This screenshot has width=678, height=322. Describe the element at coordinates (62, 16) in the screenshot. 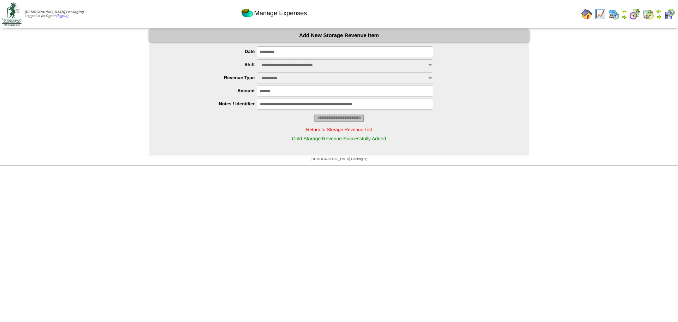

I see `a: (logout)` at that location.